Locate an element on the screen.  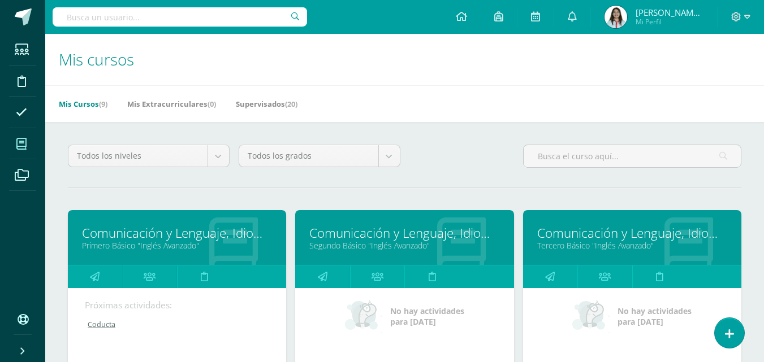
a: Todos los niveles is located at coordinates (149, 156).